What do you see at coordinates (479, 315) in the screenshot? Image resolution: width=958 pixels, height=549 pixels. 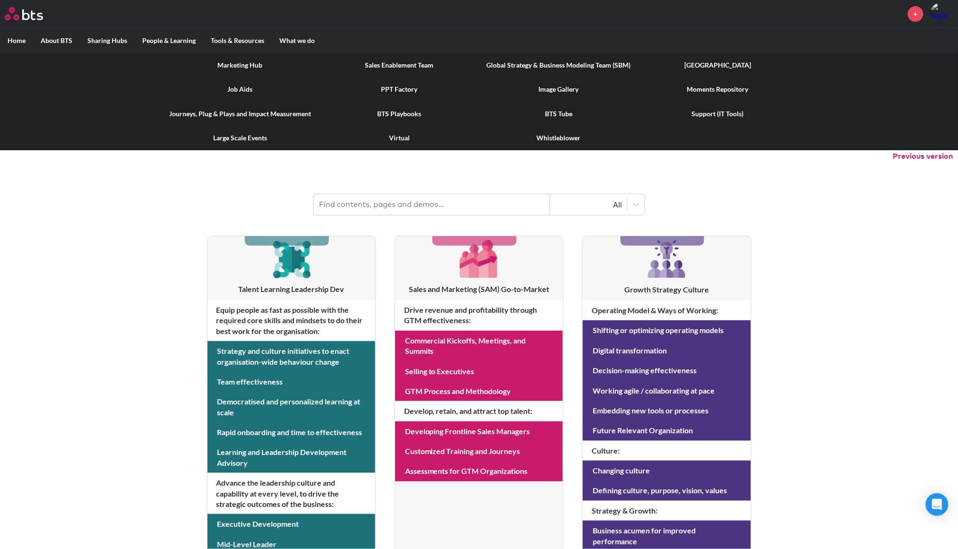 I see `h4: Drive revenue and profitability through GTM effectiveness :` at bounding box center [479, 315].